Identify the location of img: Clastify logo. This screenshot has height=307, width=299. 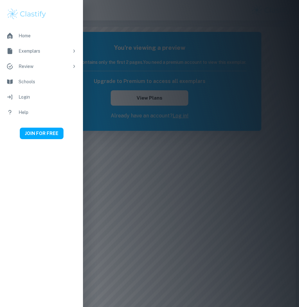
(26, 14).